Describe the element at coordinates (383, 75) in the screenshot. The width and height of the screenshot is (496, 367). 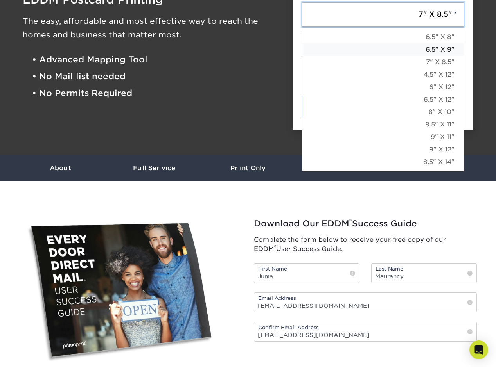
I see `a: 4.5" X 12"` at that location.